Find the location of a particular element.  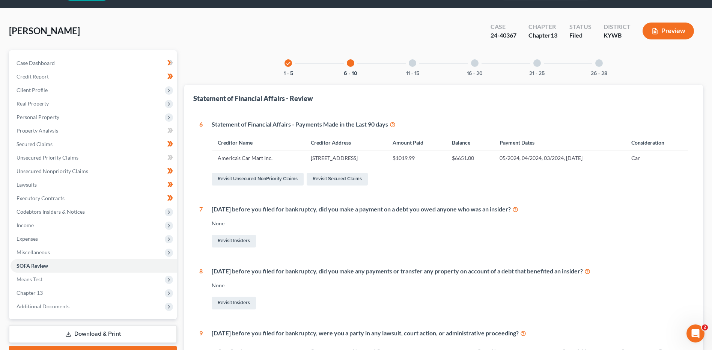

span: Unsecured Priority Claims is located at coordinates (47, 157).